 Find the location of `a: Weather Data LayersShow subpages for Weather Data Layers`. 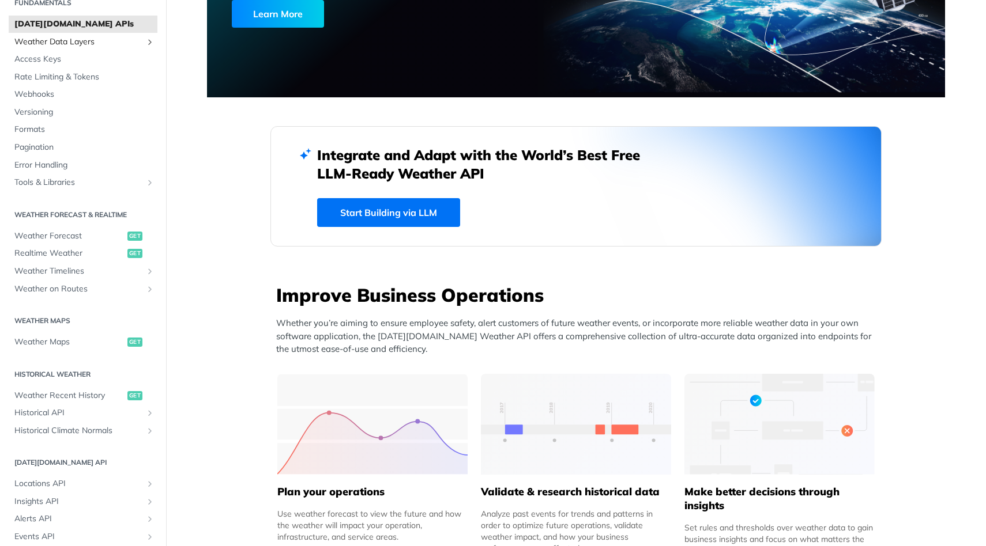

a: Weather Data LayersShow subpages for Weather Data Layers is located at coordinates (83, 42).